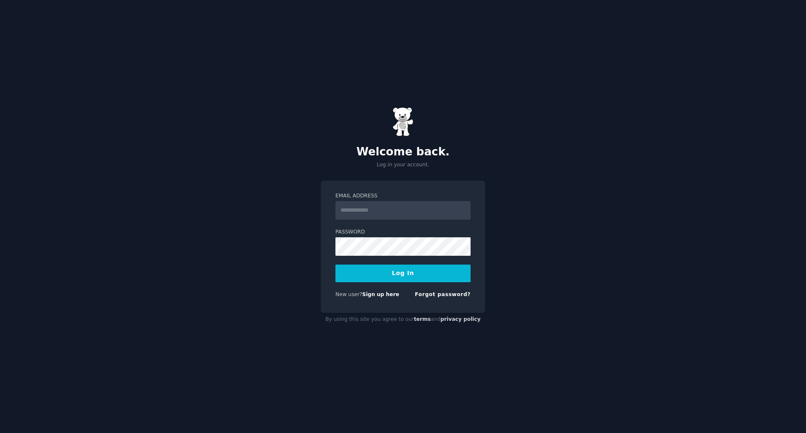 The width and height of the screenshot is (806, 433). What do you see at coordinates (403, 152) in the screenshot?
I see `h2: Welcome back.` at bounding box center [403, 152].